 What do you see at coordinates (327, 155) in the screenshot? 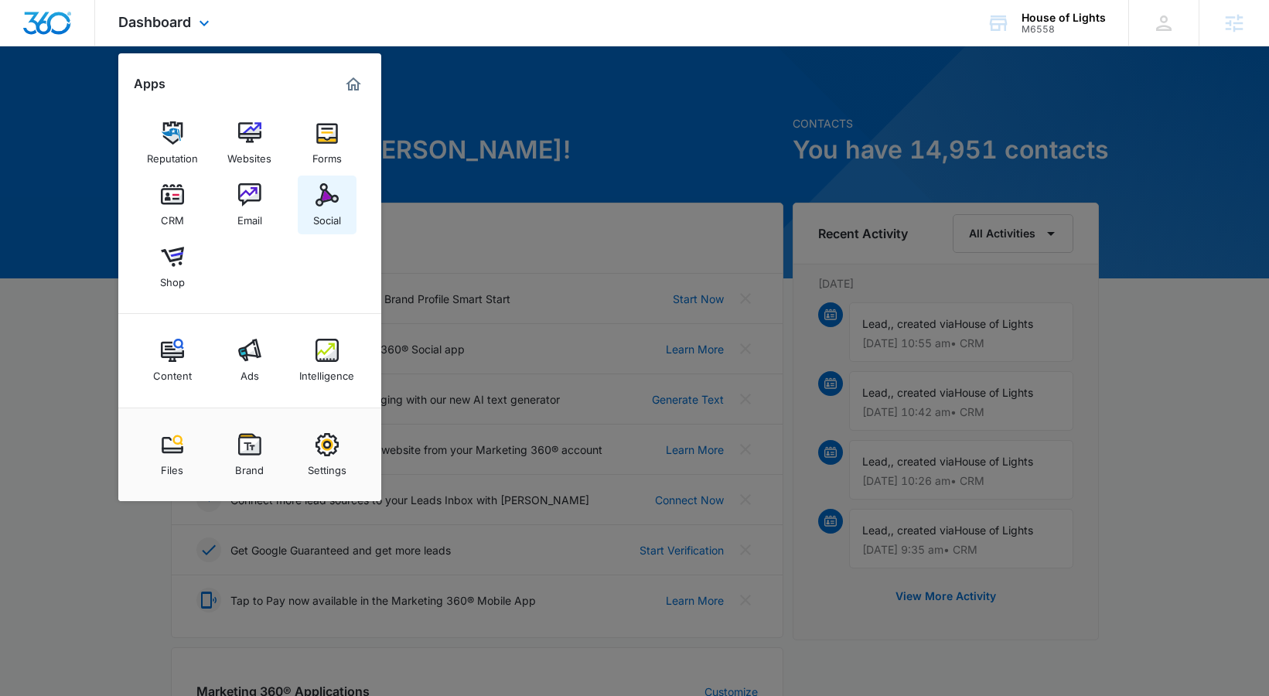
I see `div: Forms` at bounding box center [327, 155].